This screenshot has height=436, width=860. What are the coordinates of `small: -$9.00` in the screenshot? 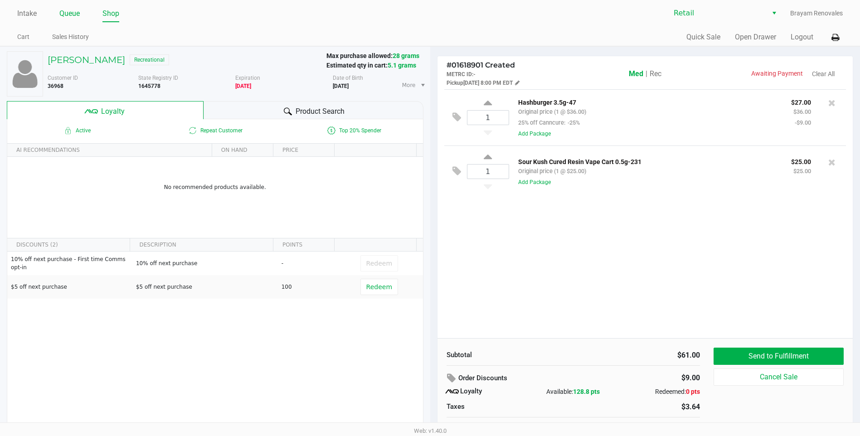 It's located at (803, 122).